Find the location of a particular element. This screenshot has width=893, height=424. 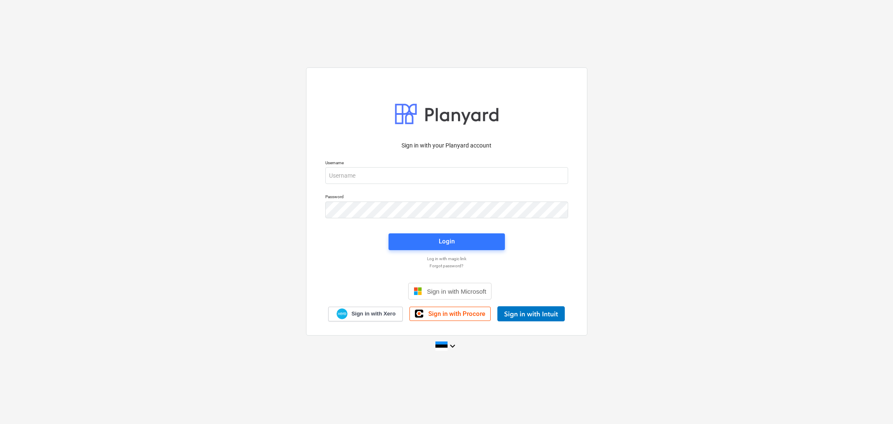

i: keyboard_arrow_down is located at coordinates (452, 346).